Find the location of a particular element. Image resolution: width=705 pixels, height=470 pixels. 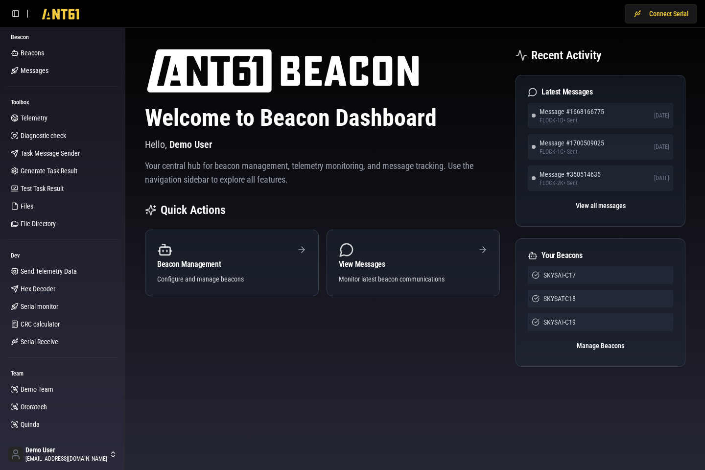

a: CRC calculator is located at coordinates (62, 324).